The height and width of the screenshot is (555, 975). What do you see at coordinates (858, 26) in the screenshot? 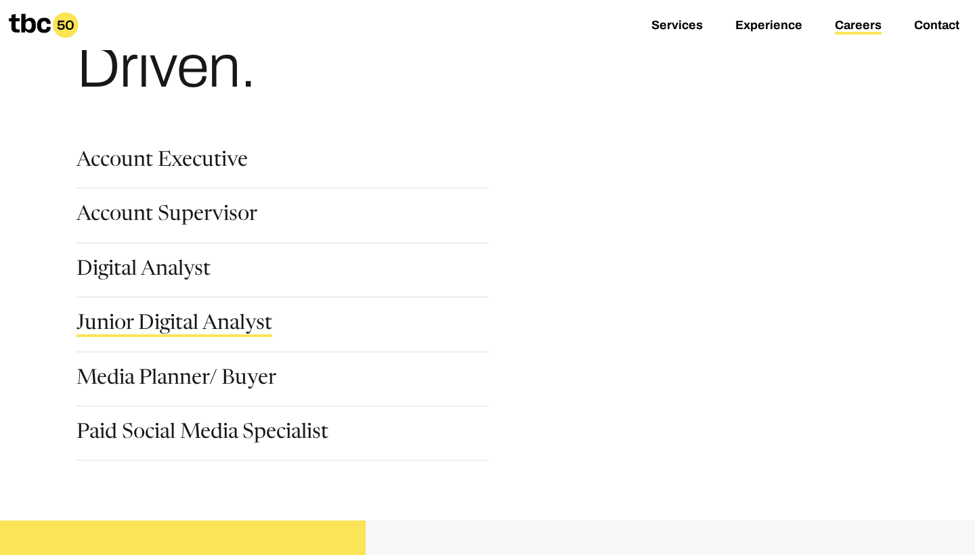
I see `a: Careers` at bounding box center [858, 26].